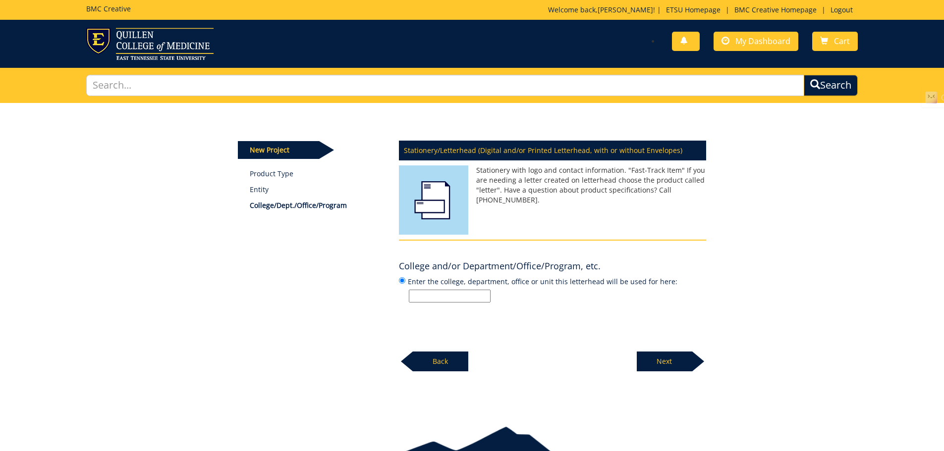 The width and height of the screenshot is (944, 451). Describe the element at coordinates (693, 9) in the screenshot. I see `a: ETSU Homepage` at that location.